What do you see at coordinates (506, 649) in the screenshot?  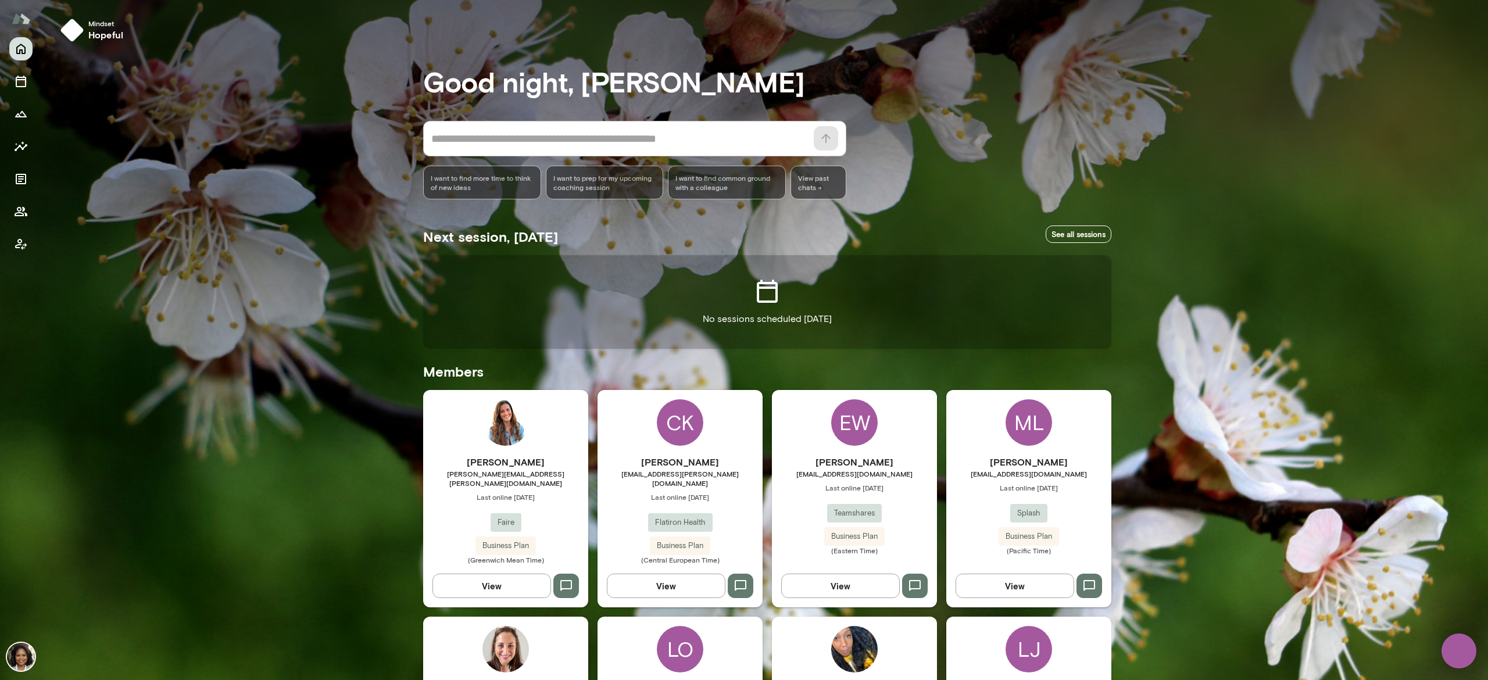 I see `img: Rachel Kaplowitz` at bounding box center [506, 649].